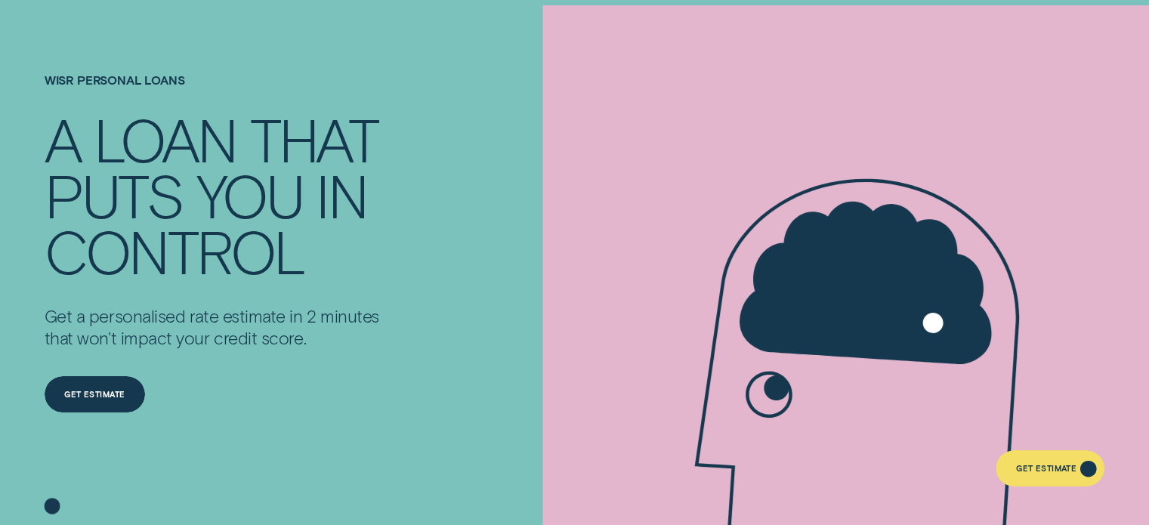 The height and width of the screenshot is (525, 1149). What do you see at coordinates (113, 194) in the screenshot?
I see `div: PUTS` at bounding box center [113, 194].